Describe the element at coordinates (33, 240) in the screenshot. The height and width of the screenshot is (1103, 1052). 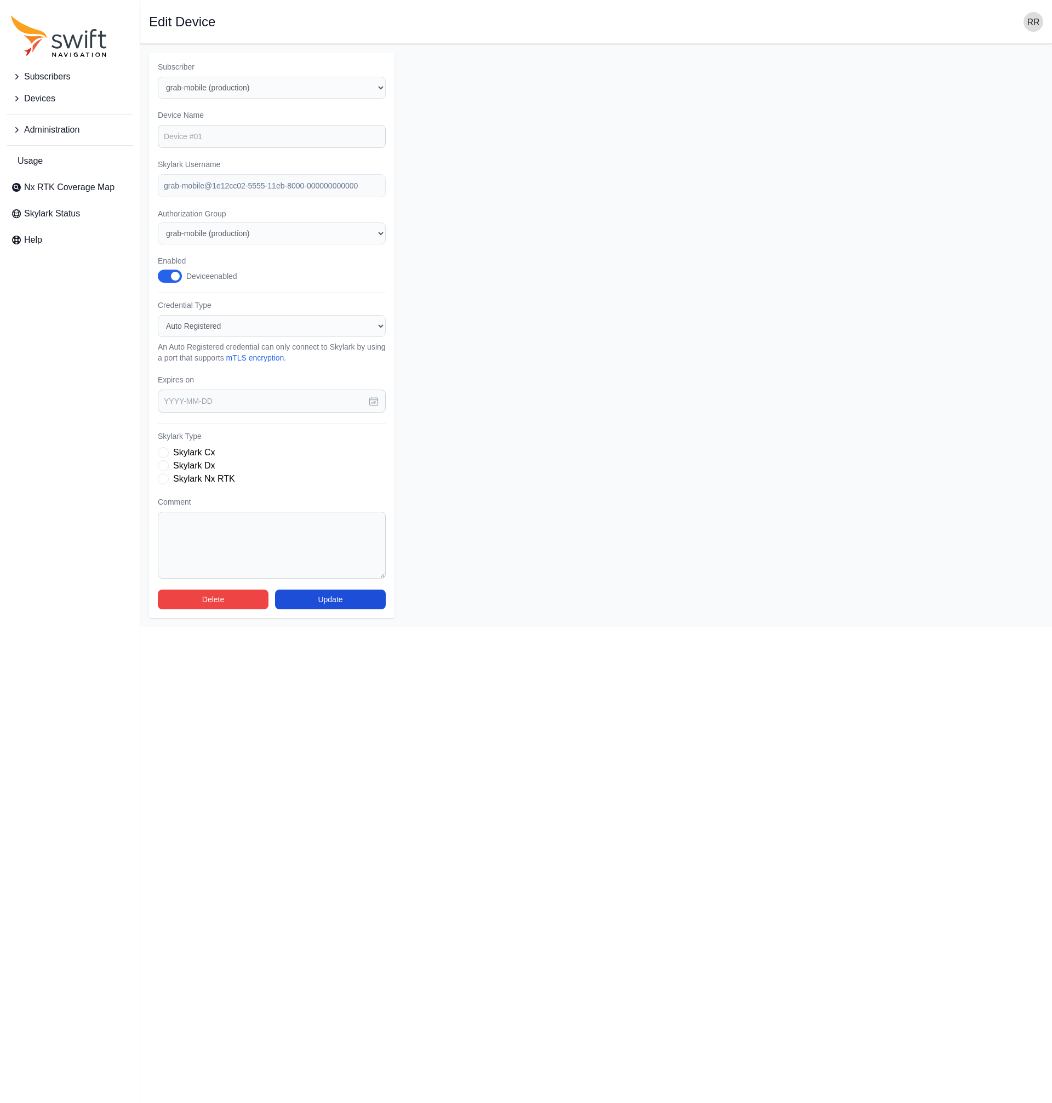
I see `span: Help` at that location.